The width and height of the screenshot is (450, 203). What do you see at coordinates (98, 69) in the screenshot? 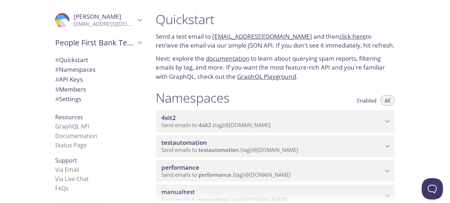
I see `div: Namespaces` at bounding box center [98, 69].